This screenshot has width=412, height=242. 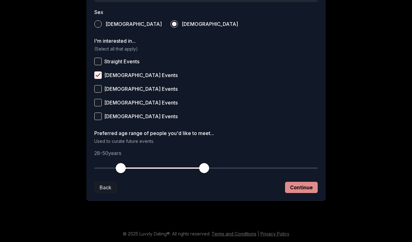 What do you see at coordinates (106, 187) in the screenshot?
I see `button: Back` at bounding box center [106, 187].